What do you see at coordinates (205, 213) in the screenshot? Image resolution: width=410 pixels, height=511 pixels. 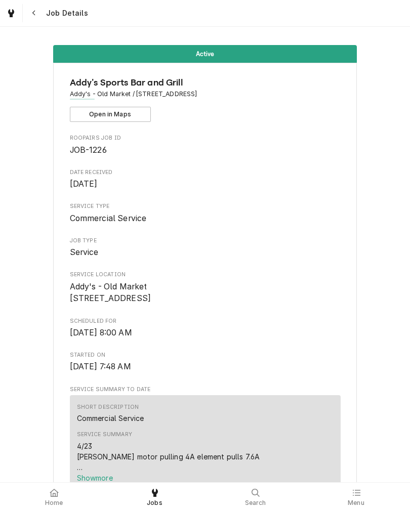 I see `div: Service Type` at bounding box center [205, 213].